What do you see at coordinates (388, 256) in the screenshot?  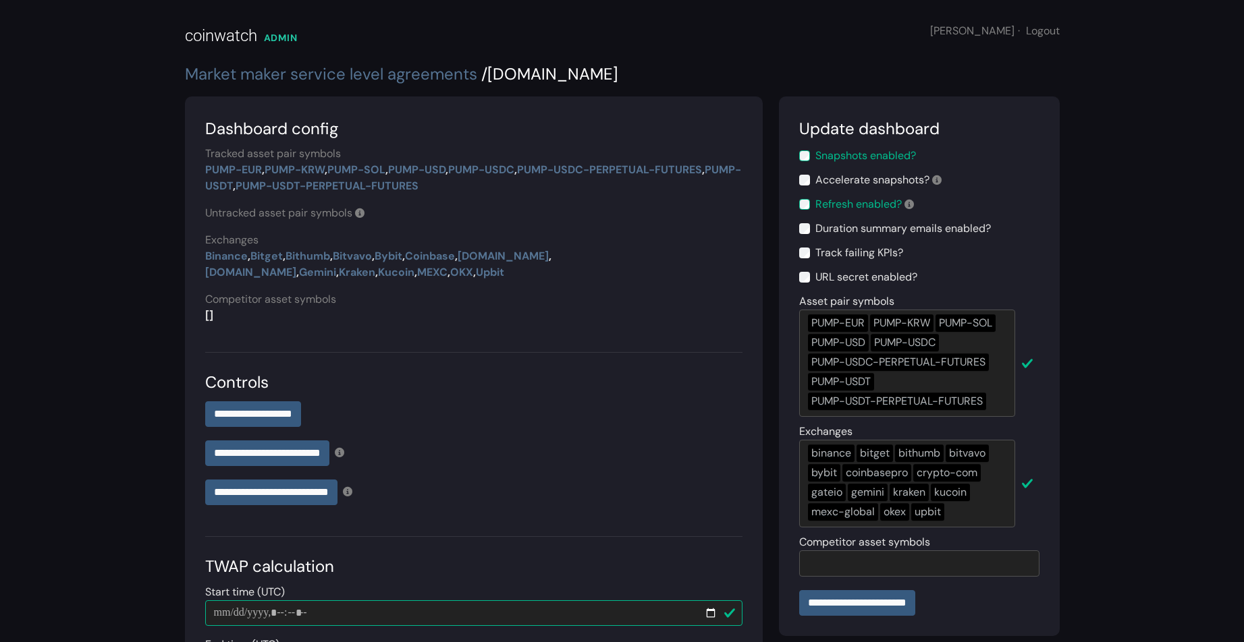 I see `a: Bybit` at bounding box center [388, 256].